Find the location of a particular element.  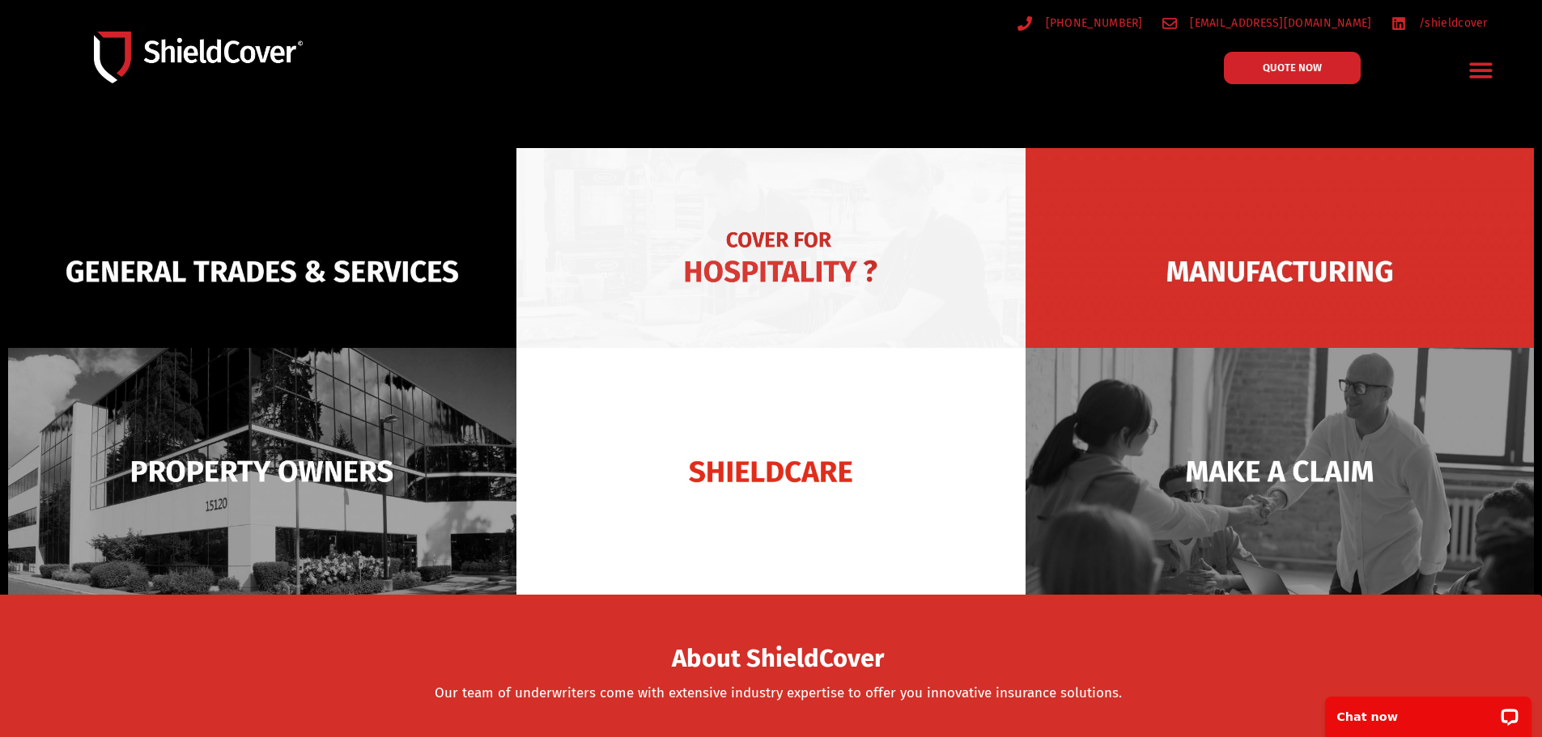

span: /shieldcover is located at coordinates (1451, 23).